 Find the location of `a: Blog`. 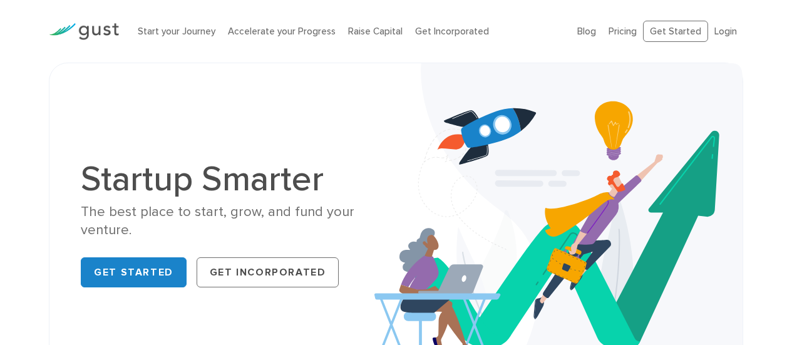

a: Blog is located at coordinates (587, 31).